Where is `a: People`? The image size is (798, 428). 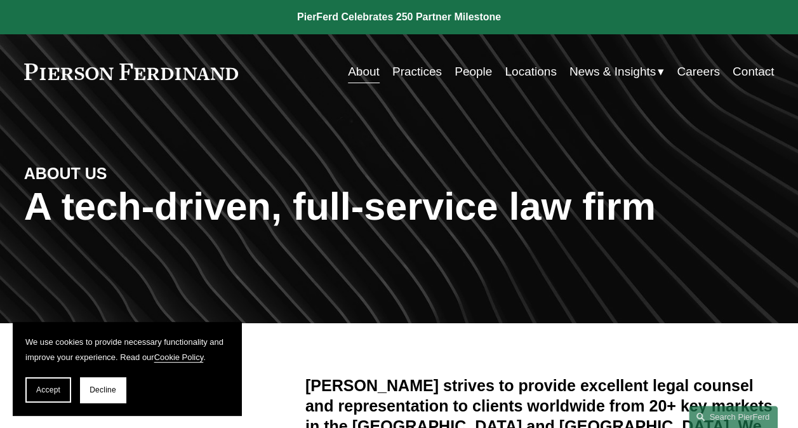
a: People is located at coordinates (473, 72).